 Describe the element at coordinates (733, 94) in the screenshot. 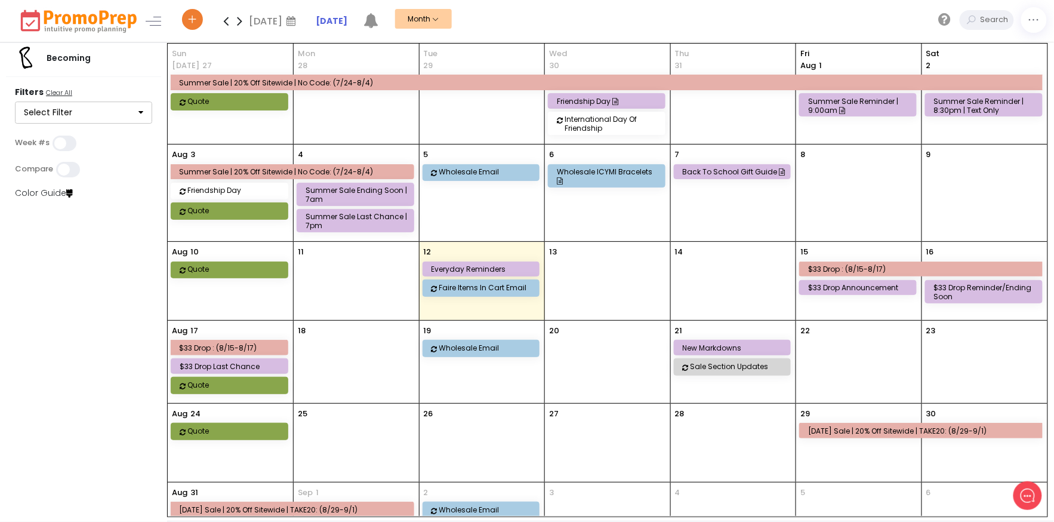

I see `td: July 31, 2025` at that location.